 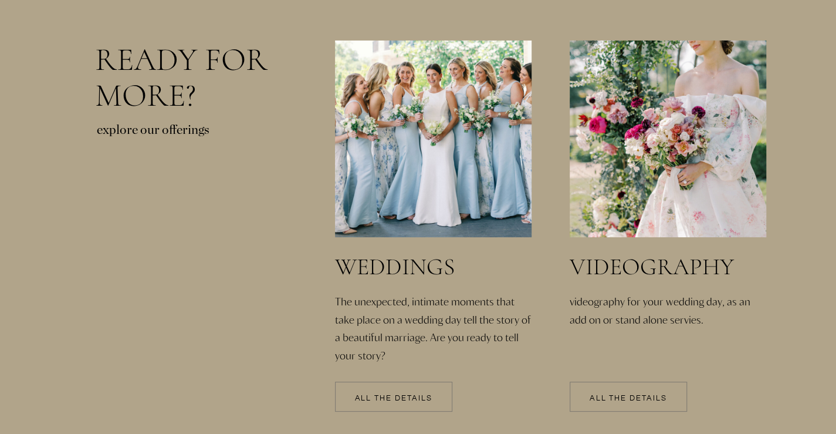 What do you see at coordinates (669, 333) in the screenshot?
I see `a: videography for your wedding day, as an add on or stand alone servies.` at bounding box center [669, 333].